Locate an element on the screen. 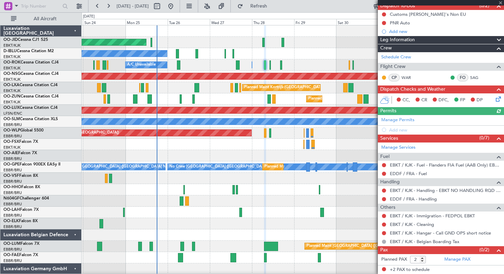 This screenshot has height=274, width=504. a: EBKT / KJK - Belgian Boarding Tax is located at coordinates (425, 241).